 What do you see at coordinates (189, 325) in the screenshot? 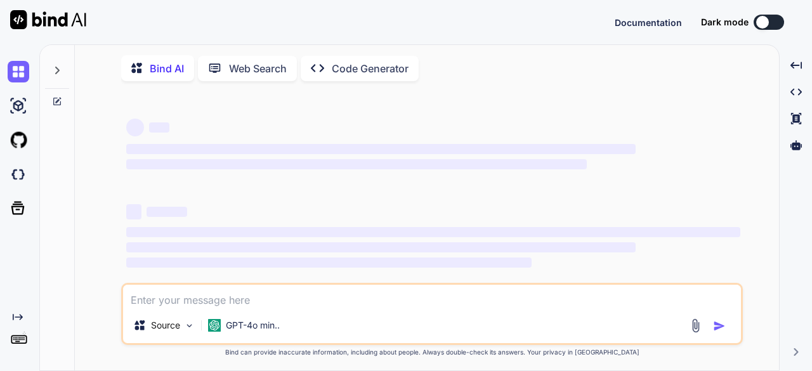
I see `img: Pick Models` at bounding box center [189, 325].